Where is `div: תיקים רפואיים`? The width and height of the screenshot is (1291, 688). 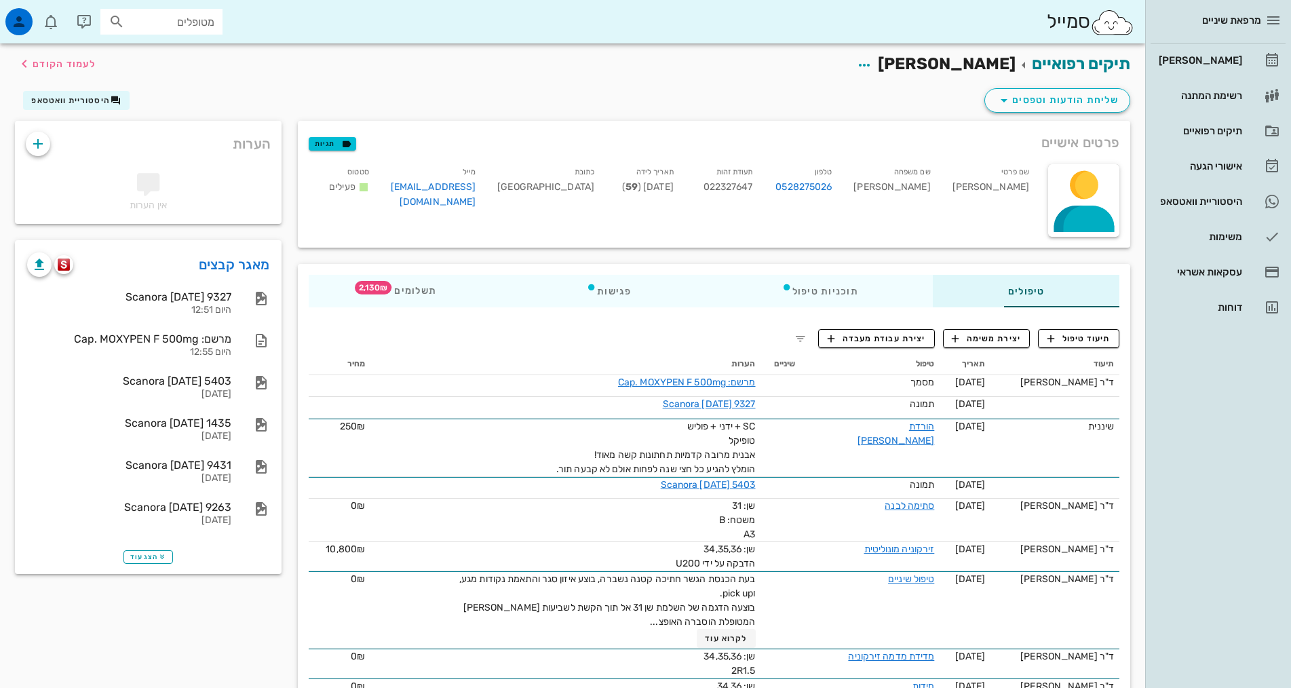
div: תיקים רפואיים is located at coordinates (1199, 131).